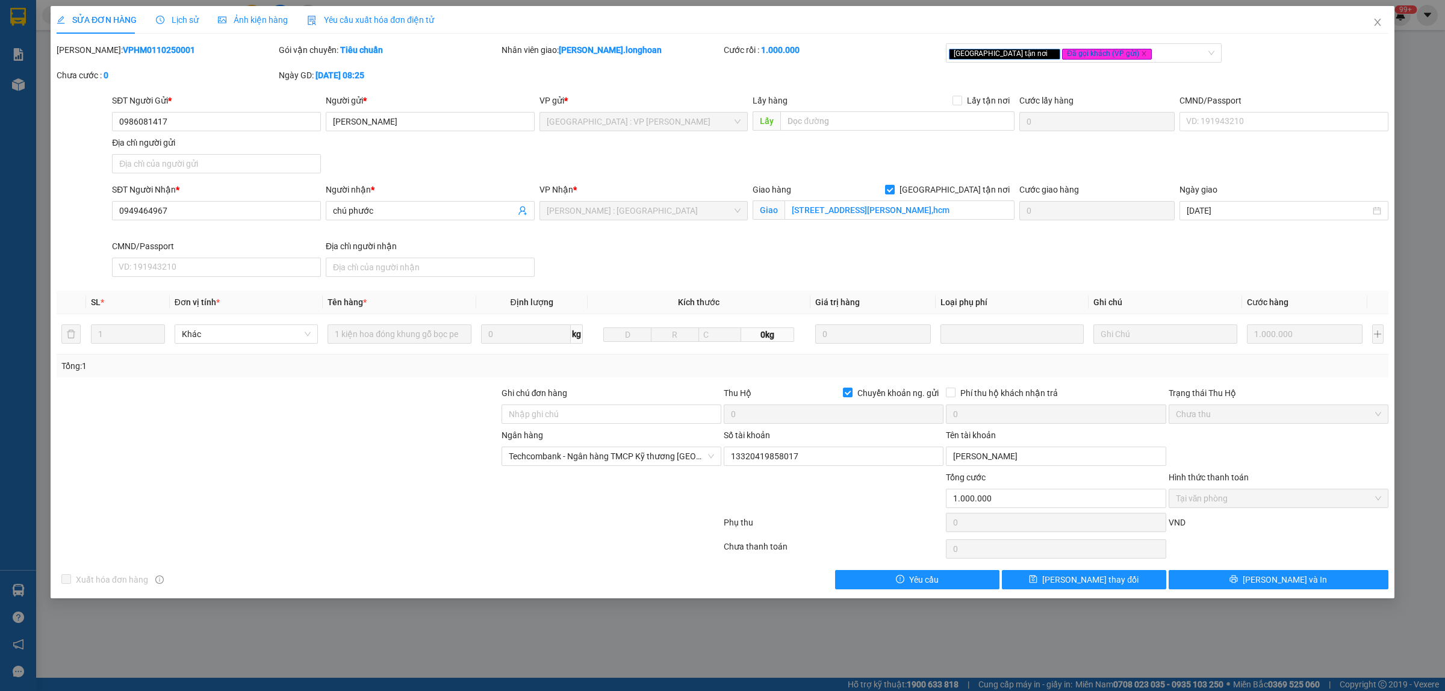  What do you see at coordinates (768, 335) in the screenshot?
I see `span: 0kg` at bounding box center [768, 335].